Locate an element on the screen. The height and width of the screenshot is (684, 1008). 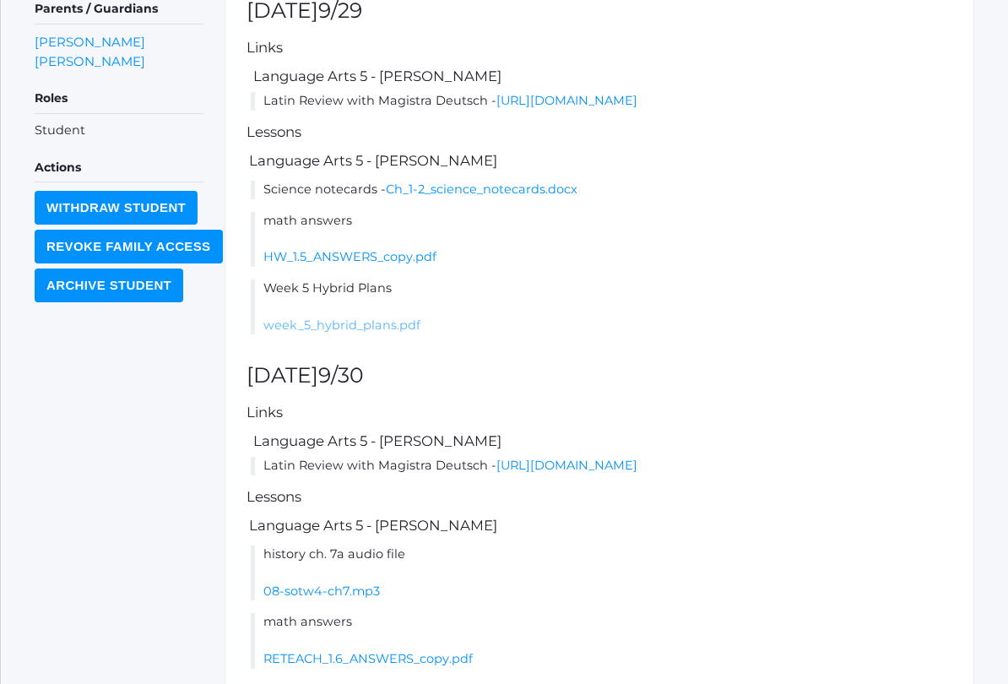
a: 08-sotw4-ch7.mp3 is located at coordinates (322, 591).